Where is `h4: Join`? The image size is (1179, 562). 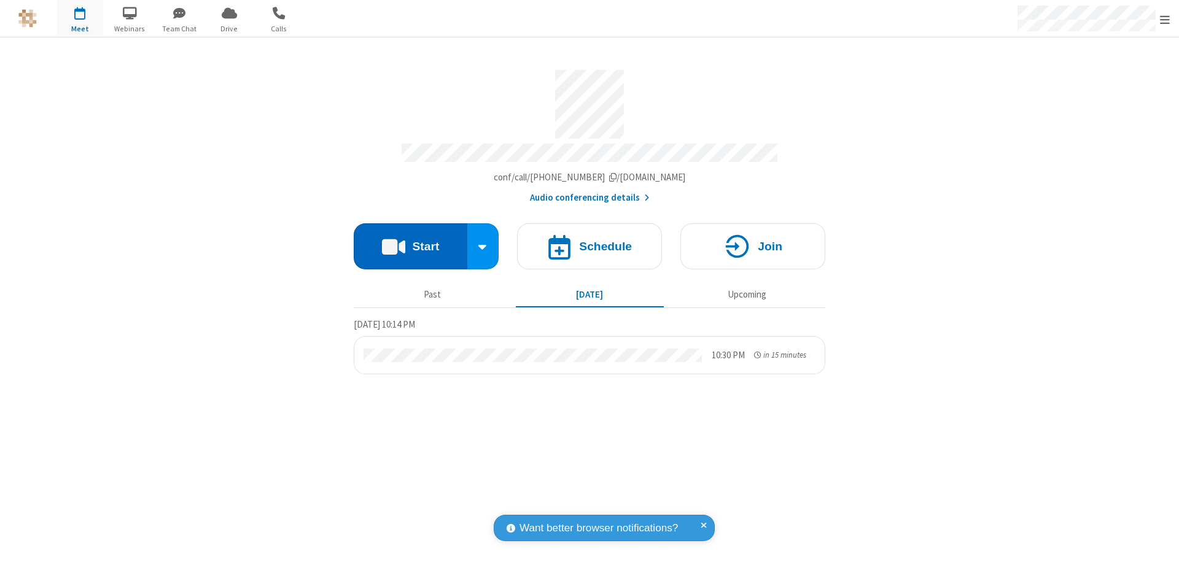 h4: Join is located at coordinates (770, 246).